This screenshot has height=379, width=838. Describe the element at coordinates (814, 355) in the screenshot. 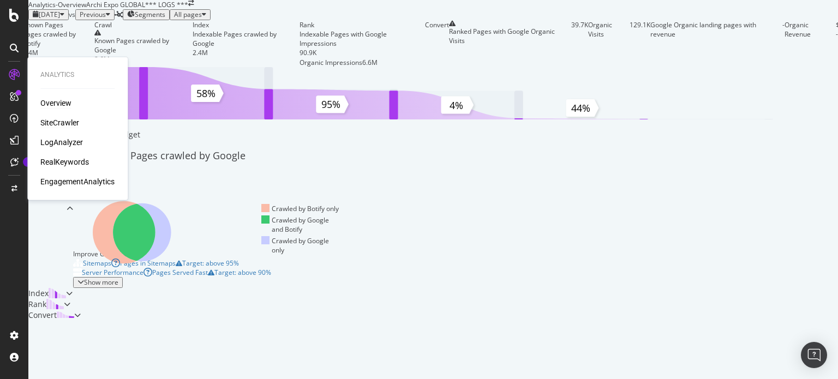

I see `div: Open Intercom Messenger` at that location.